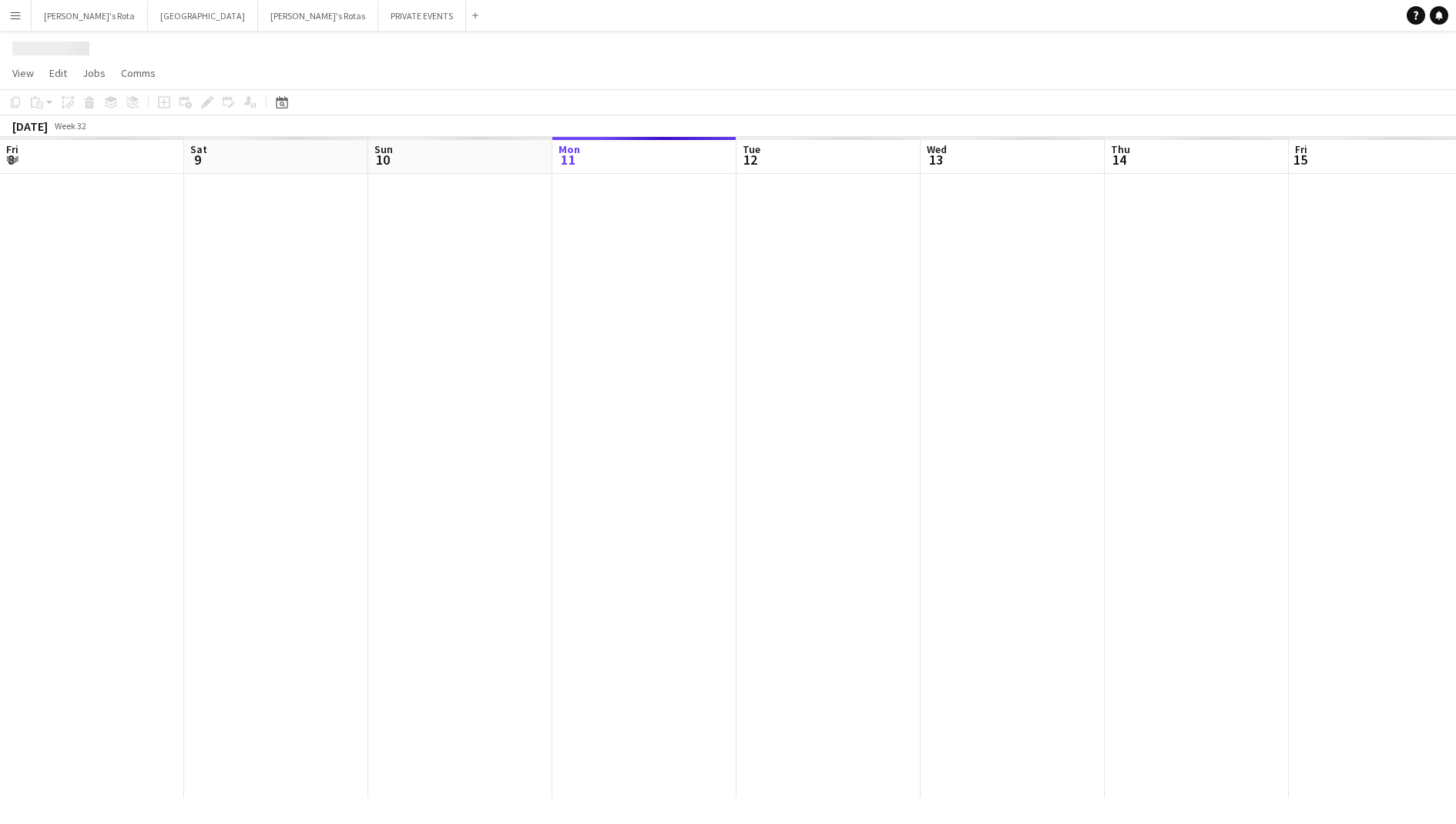  Describe the element at coordinates (23, 73) in the screenshot. I see `a: View` at that location.